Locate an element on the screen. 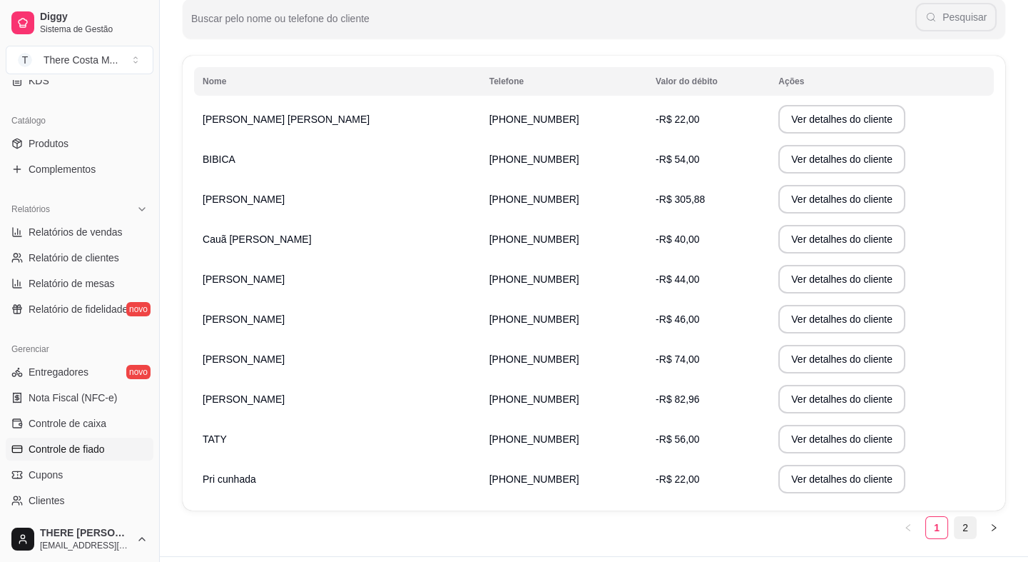 The width and height of the screenshot is (1028, 562). a: Relatório de clientes is located at coordinates (79, 258).